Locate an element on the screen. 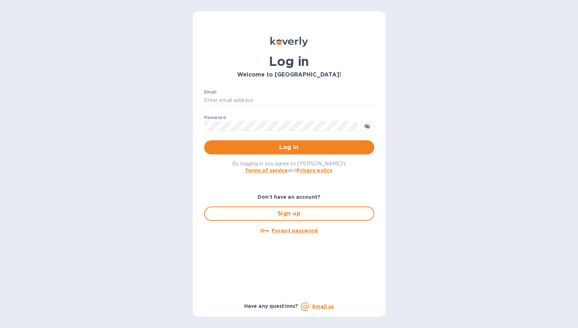  label: Email is located at coordinates (210, 92).